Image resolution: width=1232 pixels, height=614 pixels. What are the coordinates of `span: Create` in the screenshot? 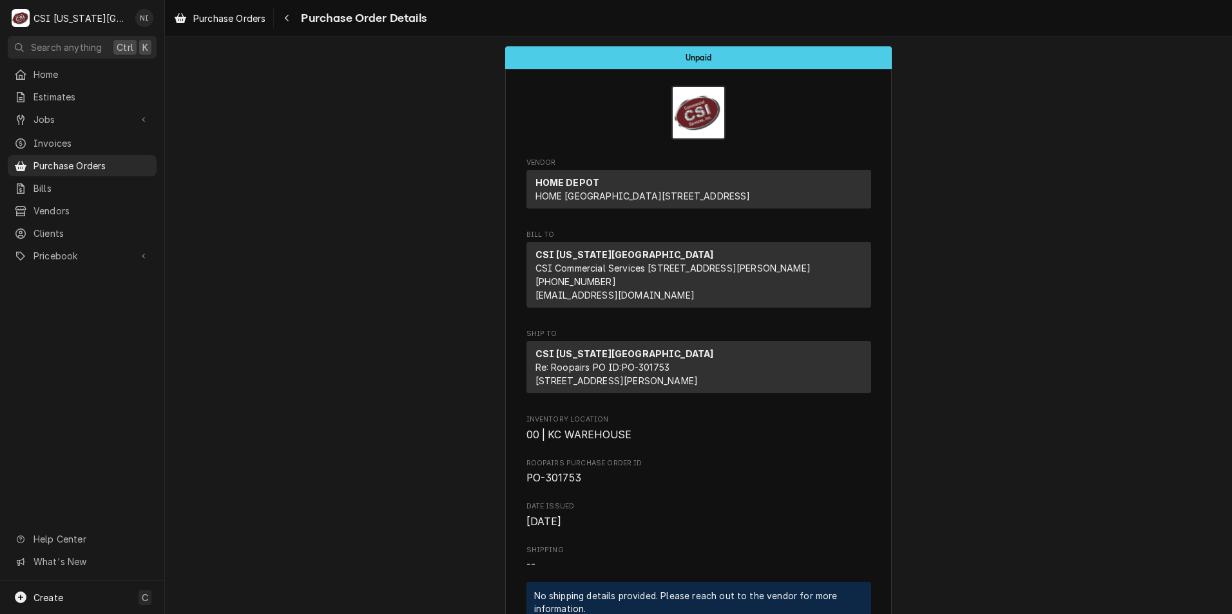 It's located at (48, 598).